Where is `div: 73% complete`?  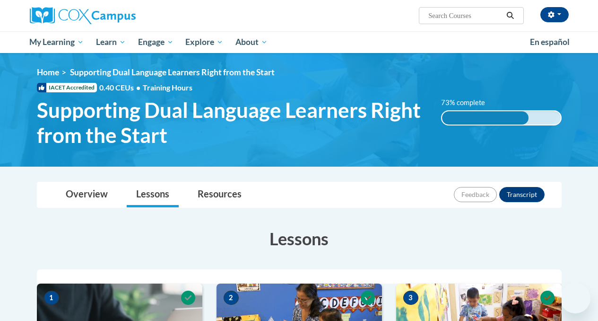
div: 73% complete is located at coordinates (485, 118).